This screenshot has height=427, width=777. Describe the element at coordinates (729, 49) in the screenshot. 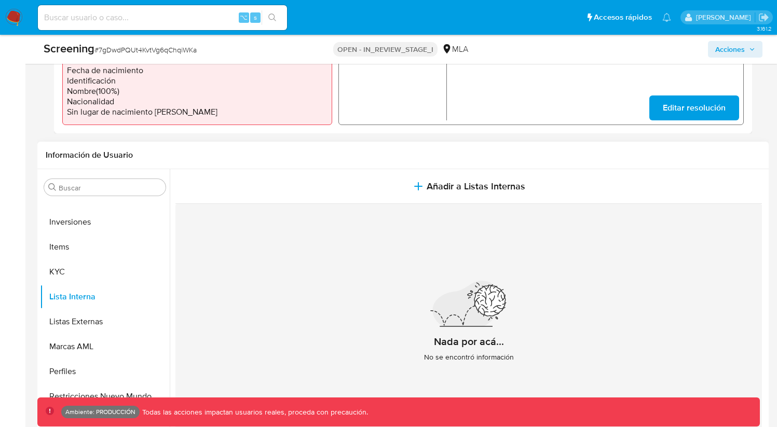

I see `span: Acciones` at that location.